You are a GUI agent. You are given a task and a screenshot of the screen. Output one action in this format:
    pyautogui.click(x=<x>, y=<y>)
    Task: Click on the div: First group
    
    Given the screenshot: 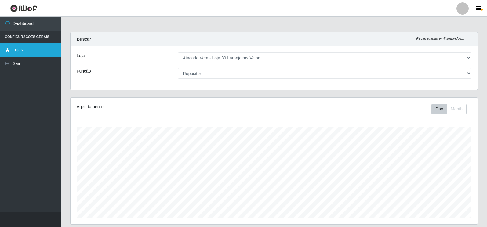 What is the action you would take?
    pyautogui.click(x=449, y=109)
    